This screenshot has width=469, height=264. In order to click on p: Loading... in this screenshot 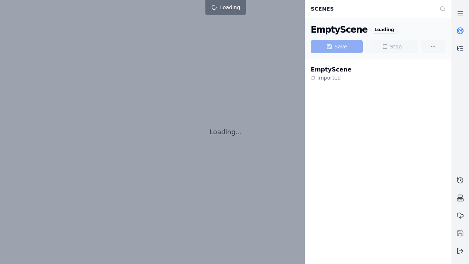, I will do `click(226, 132)`.